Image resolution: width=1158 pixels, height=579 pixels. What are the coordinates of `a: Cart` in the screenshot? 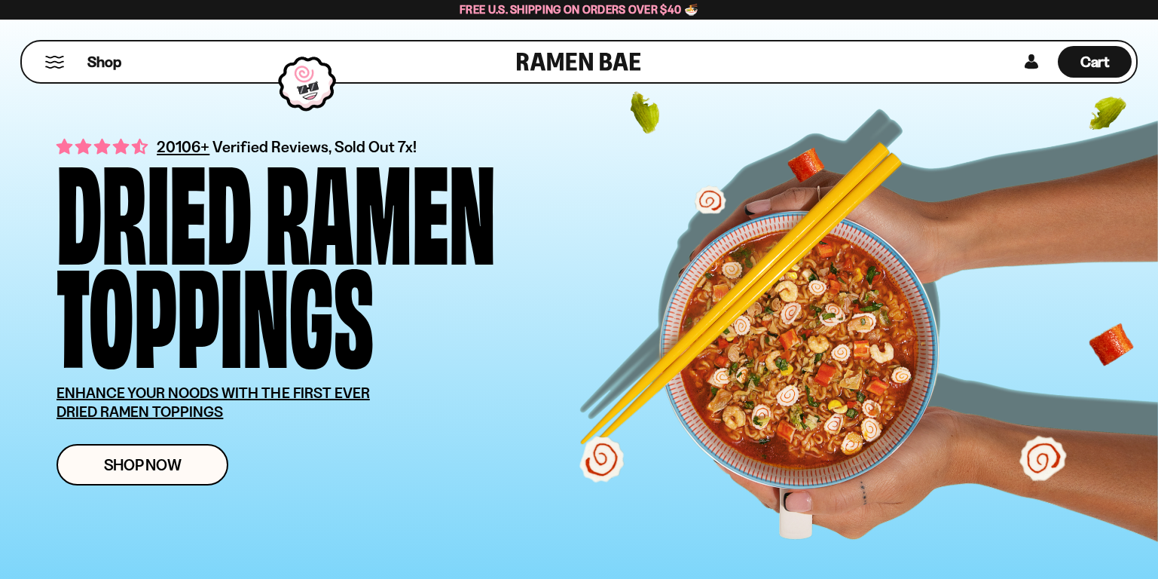 It's located at (1095, 62).